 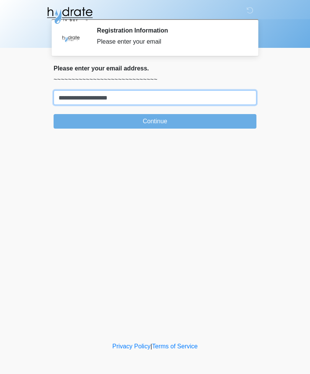 I want to click on button: Continue, so click(x=155, y=121).